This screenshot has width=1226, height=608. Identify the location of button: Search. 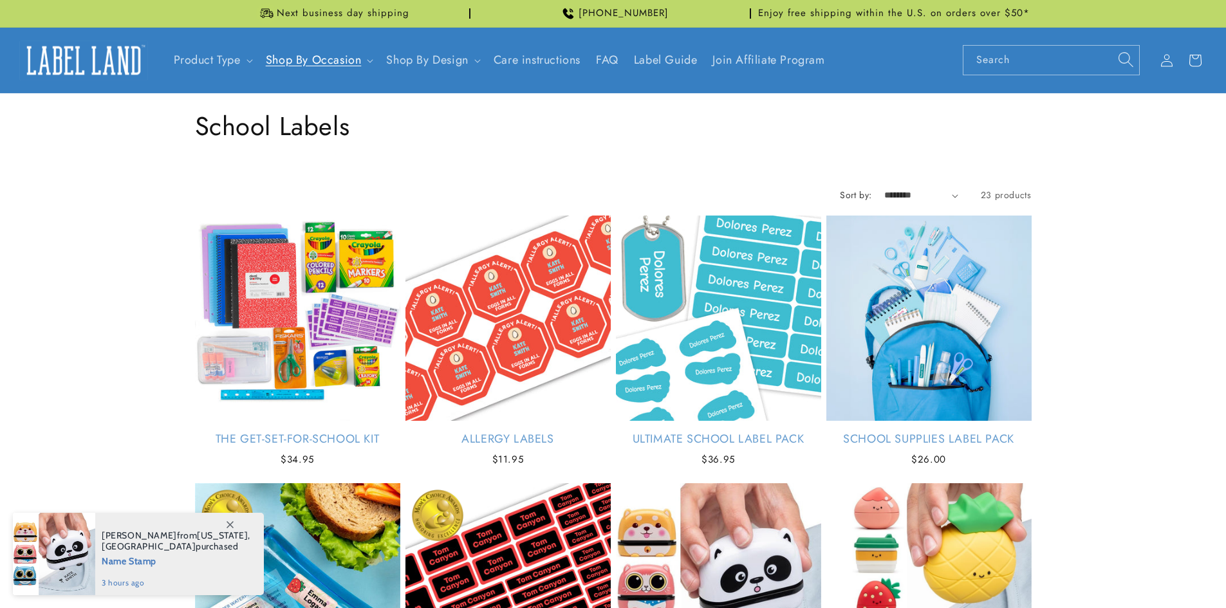
(1126, 59).